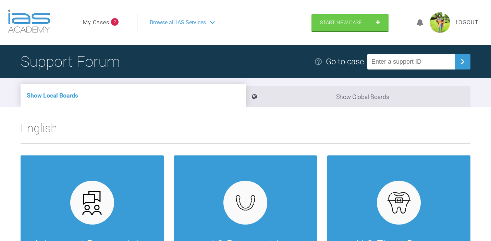  I want to click on img: removables.927eaa4e.svg, so click(246, 203).